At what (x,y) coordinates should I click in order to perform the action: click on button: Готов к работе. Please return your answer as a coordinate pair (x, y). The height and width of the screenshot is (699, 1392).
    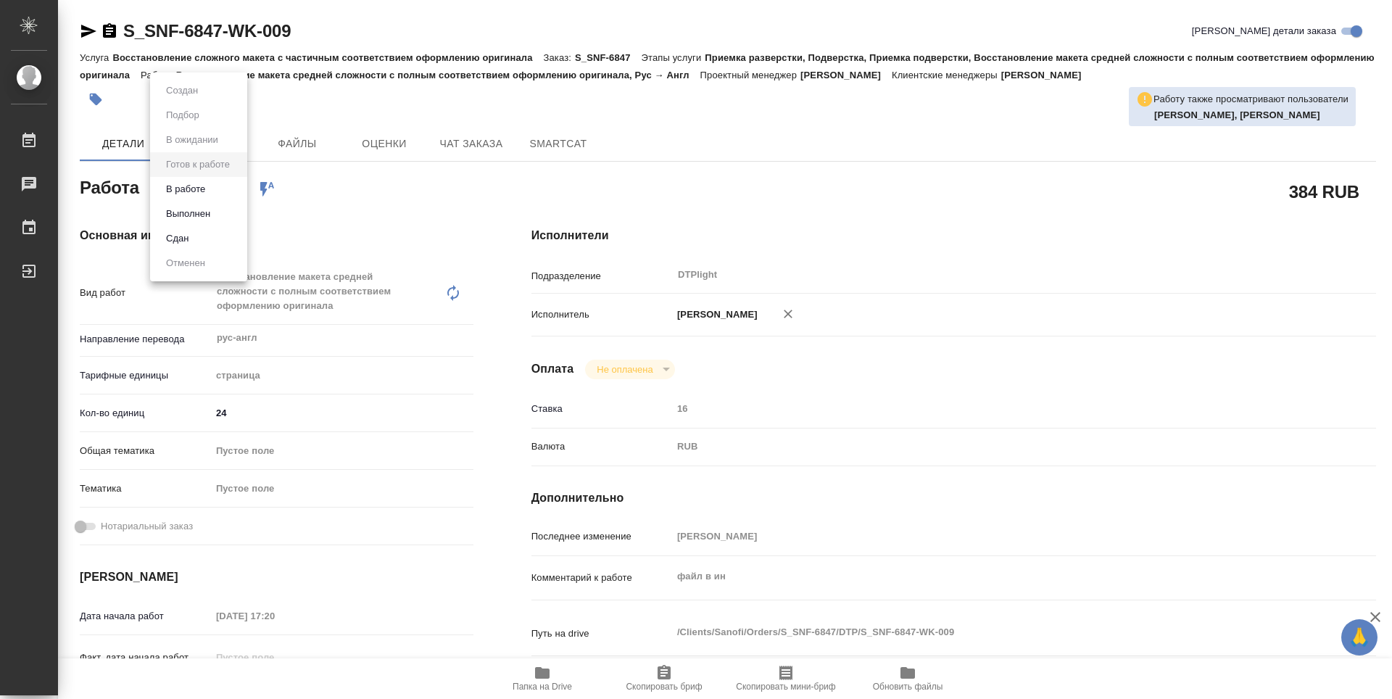
    Looking at the image, I should click on (198, 165).